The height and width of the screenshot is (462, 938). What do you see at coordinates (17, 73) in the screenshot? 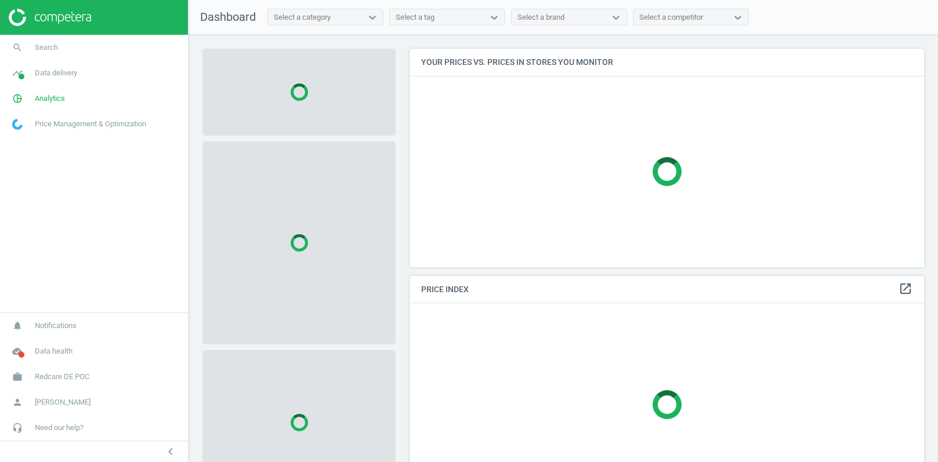
I see `i: timeline` at bounding box center [17, 73].